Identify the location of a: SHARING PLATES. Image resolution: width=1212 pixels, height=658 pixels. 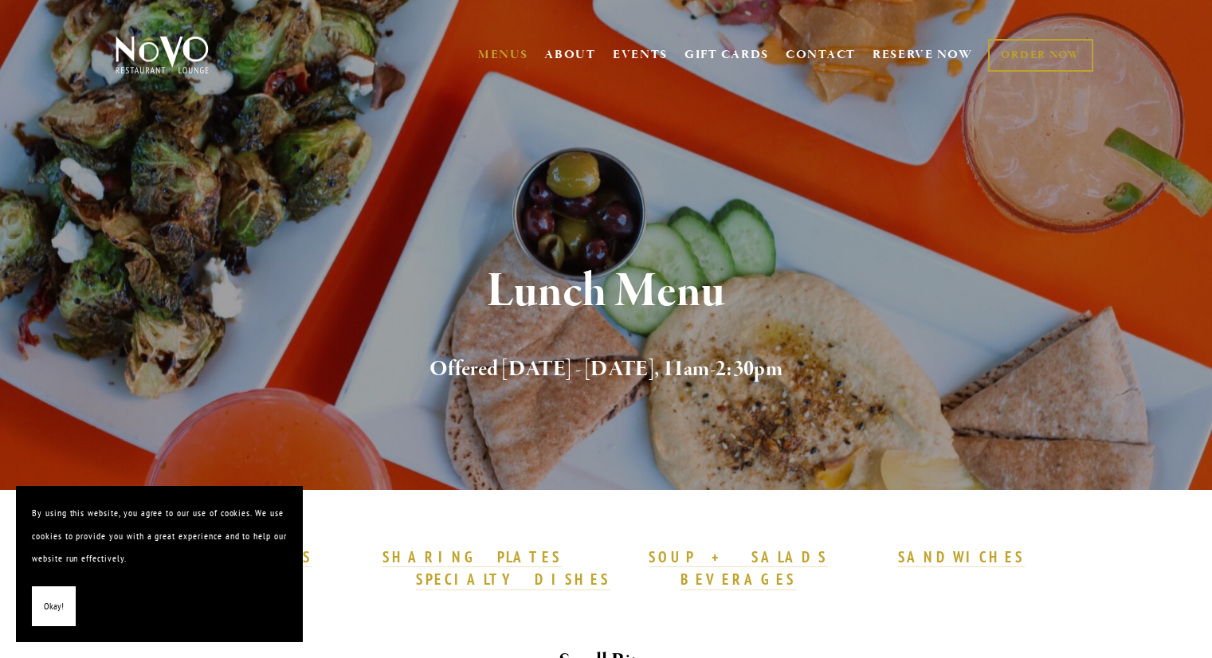
(472, 558).